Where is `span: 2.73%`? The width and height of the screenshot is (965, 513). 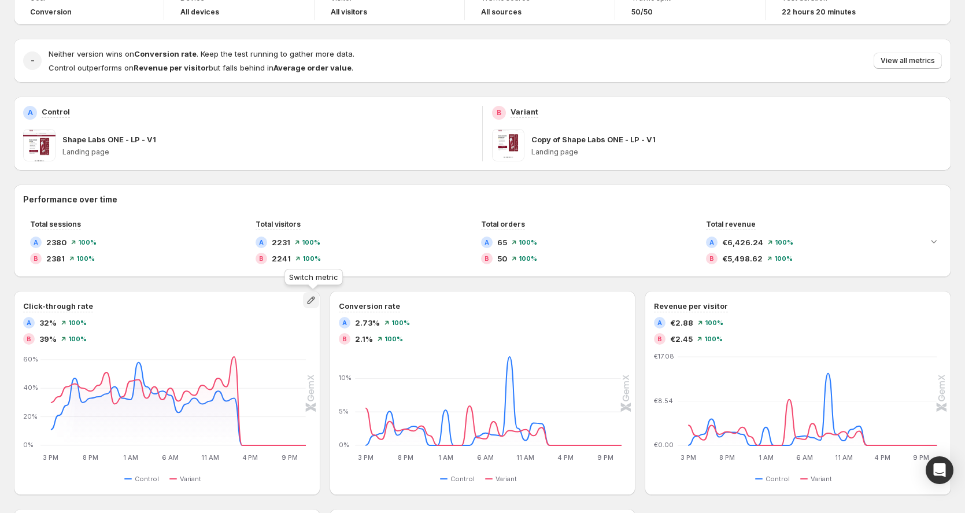 span: 2.73% is located at coordinates (367, 323).